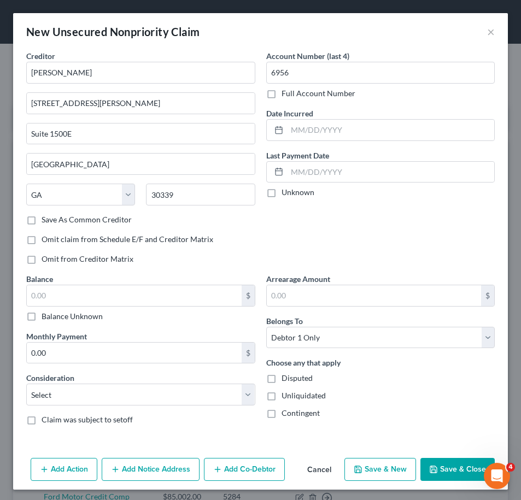  I want to click on label: Balance, so click(39, 279).